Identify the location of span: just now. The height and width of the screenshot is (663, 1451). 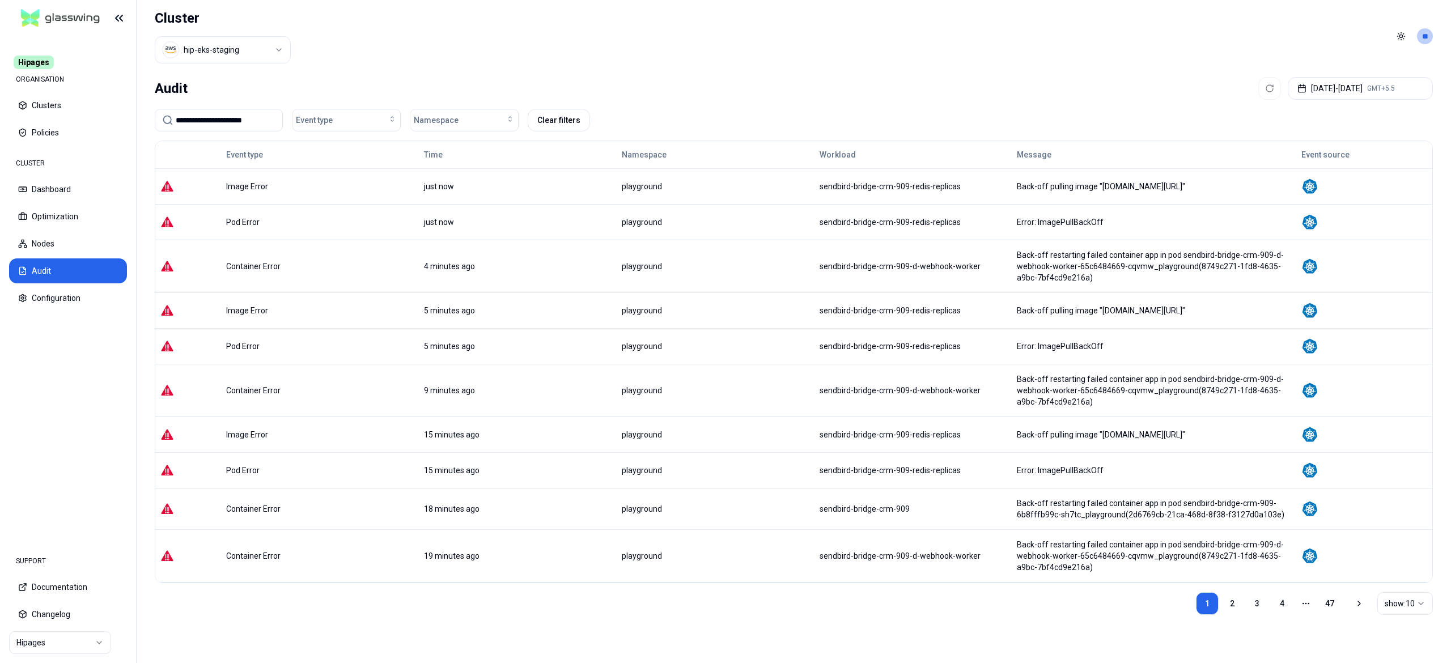
(439, 186).